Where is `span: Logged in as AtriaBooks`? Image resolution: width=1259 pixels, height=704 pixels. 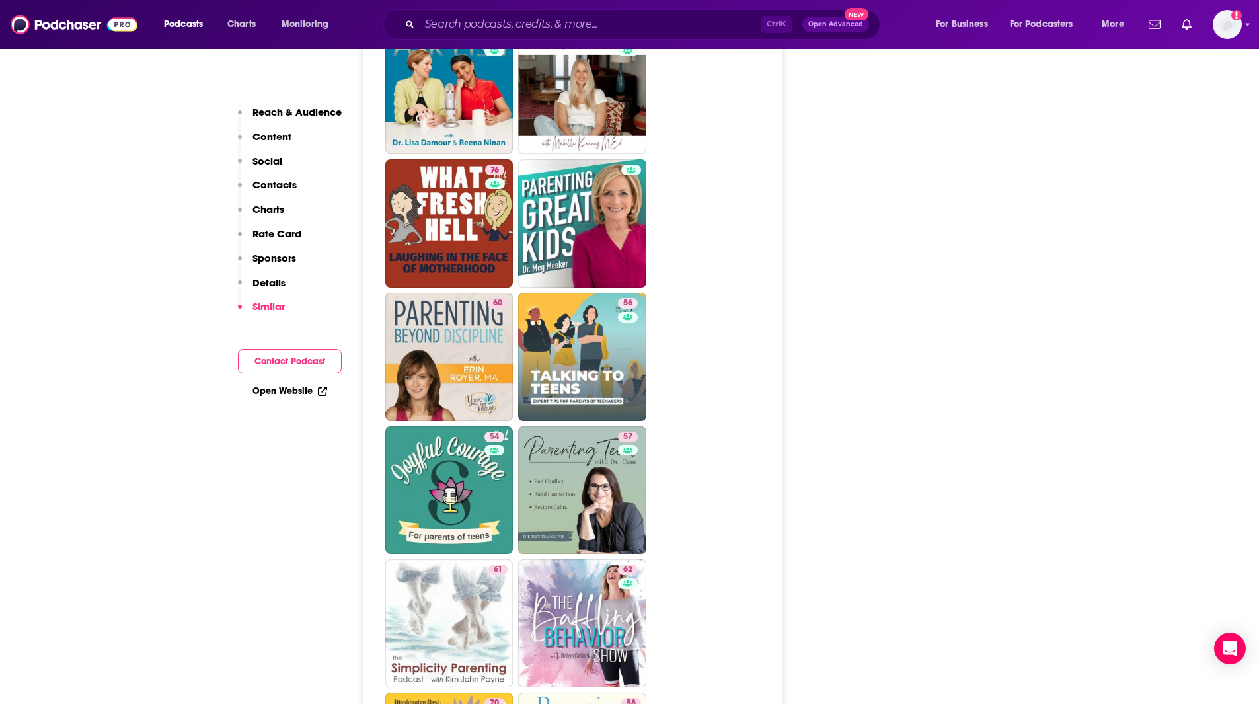
span: Logged in as AtriaBooks is located at coordinates (1227, 24).